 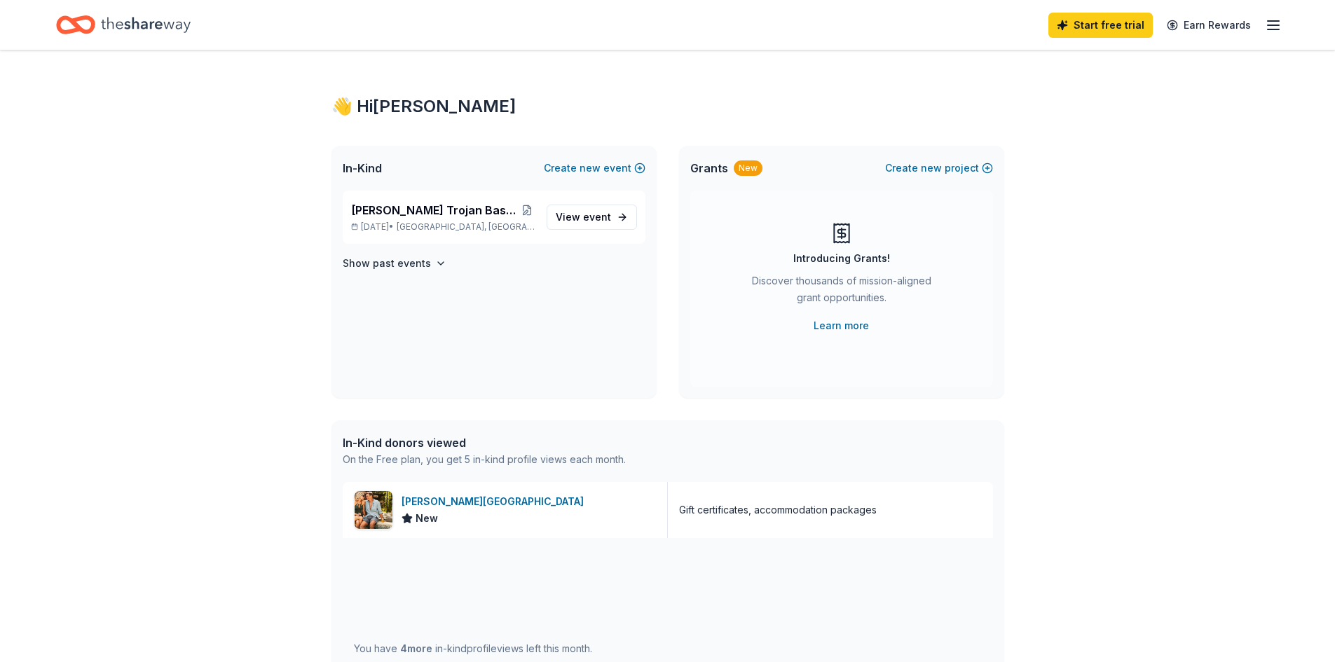 I want to click on a: Learn more, so click(x=841, y=326).